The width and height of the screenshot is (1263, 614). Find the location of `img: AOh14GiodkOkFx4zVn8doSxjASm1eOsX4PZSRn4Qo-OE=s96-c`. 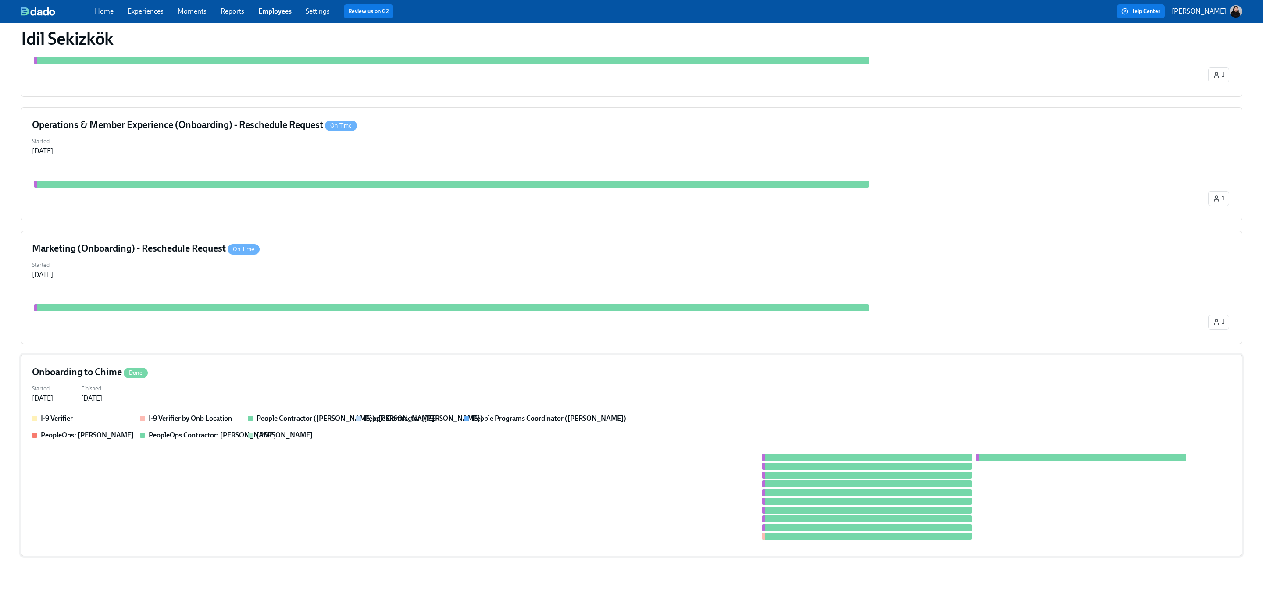

img: AOh14GiodkOkFx4zVn8doSxjASm1eOsX4PZSRn4Qo-OE=s96-c is located at coordinates (1236, 11).